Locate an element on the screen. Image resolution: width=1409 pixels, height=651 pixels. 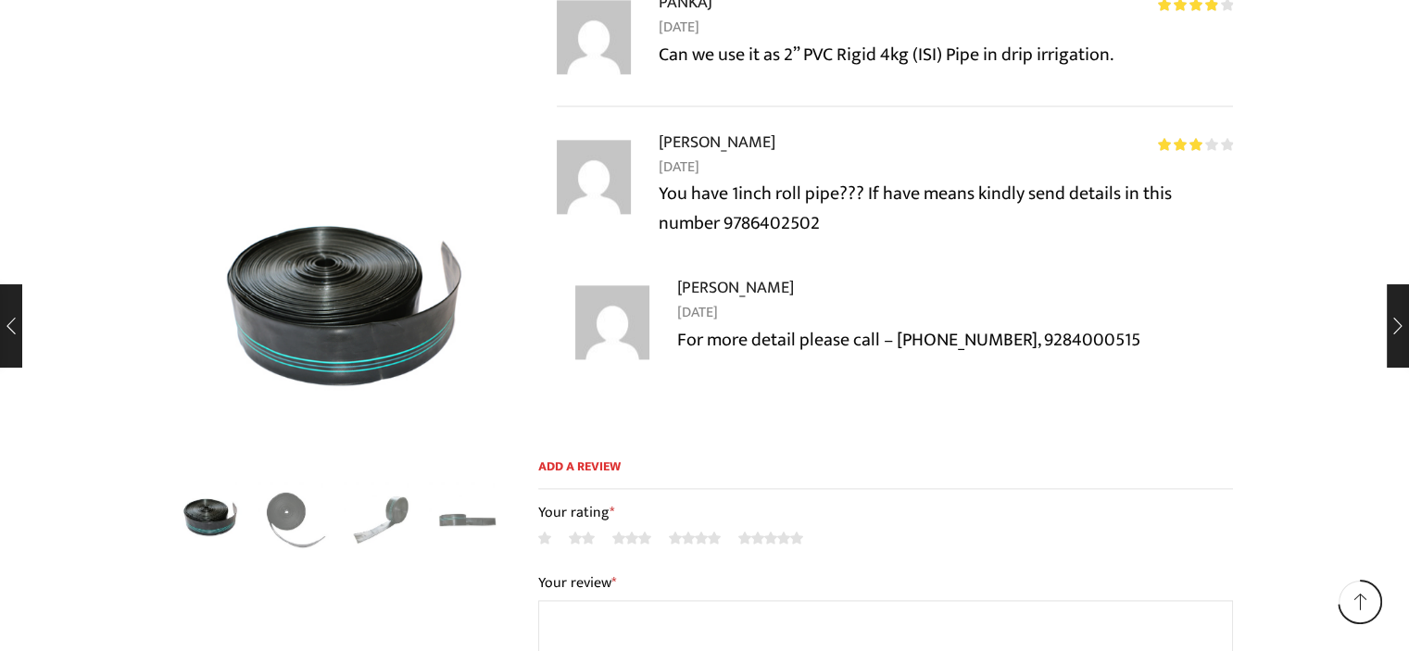
a: 2 of 5 stars is located at coordinates (582, 538).